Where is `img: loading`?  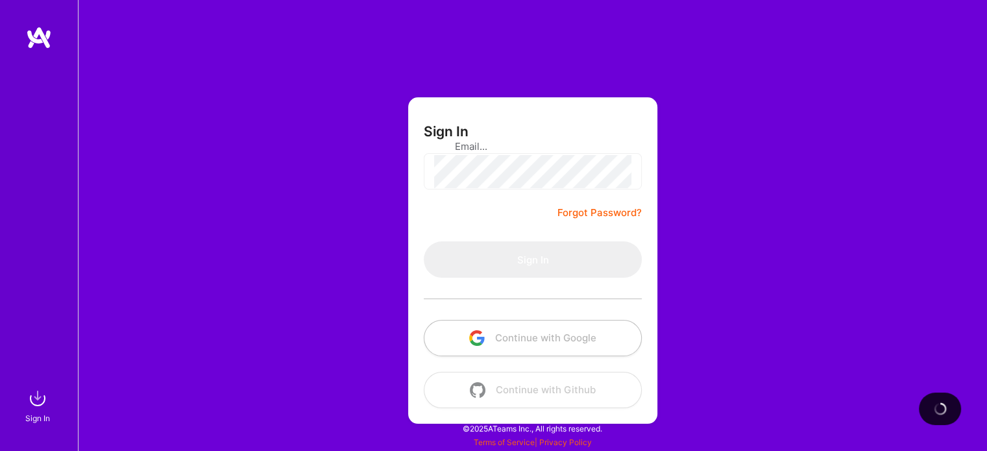 img: loading is located at coordinates (940, 409).